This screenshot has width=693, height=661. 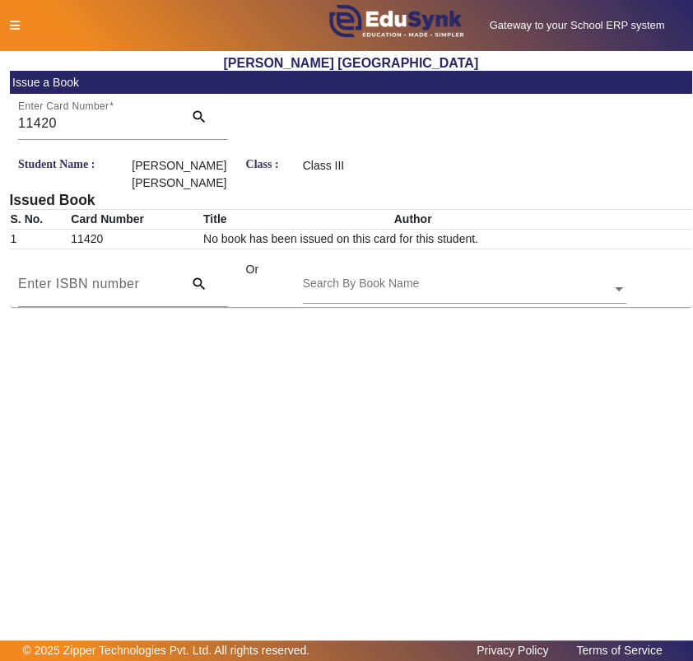 I want to click on div: Or, so click(x=265, y=284).